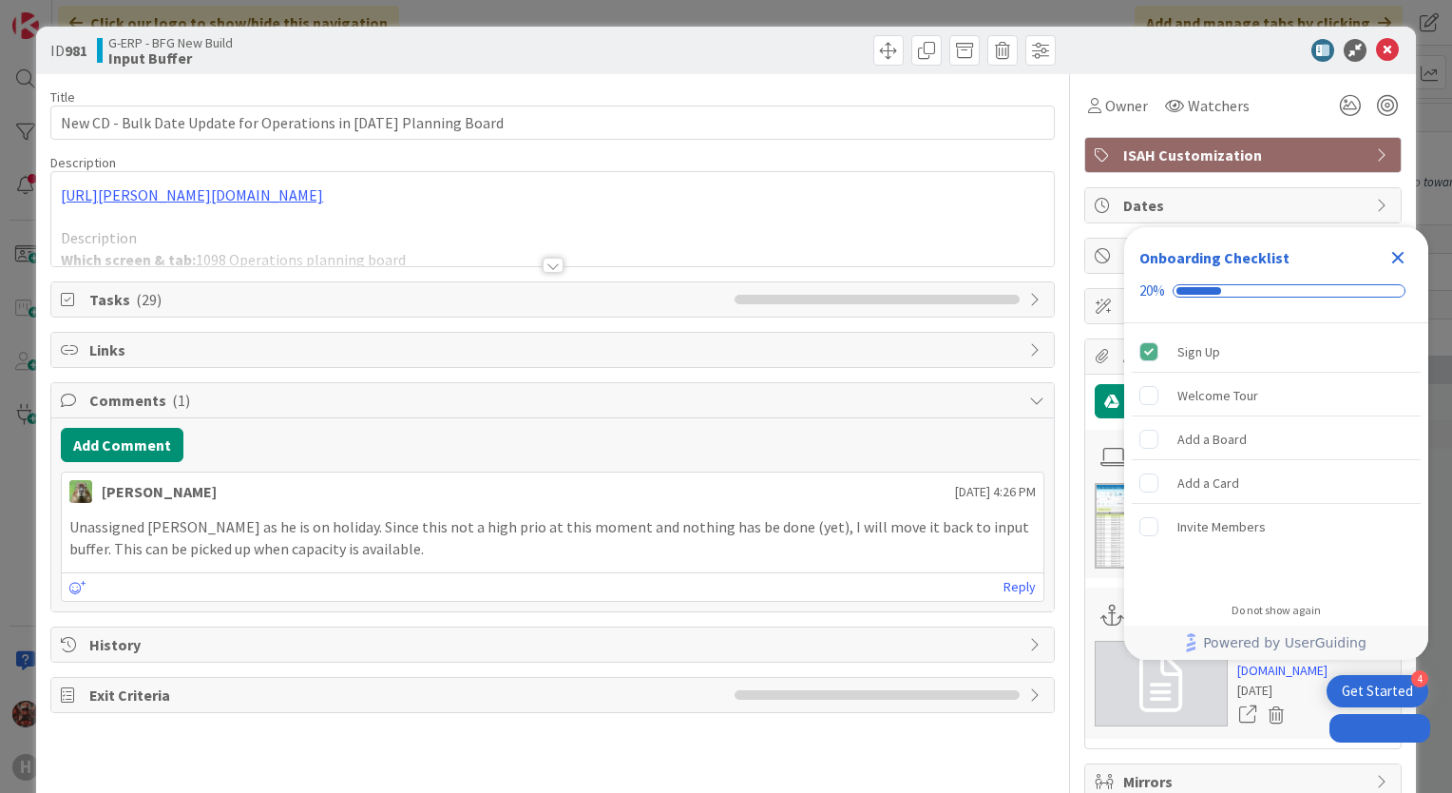  Describe the element at coordinates (554, 644) in the screenshot. I see `span: History` at that location.